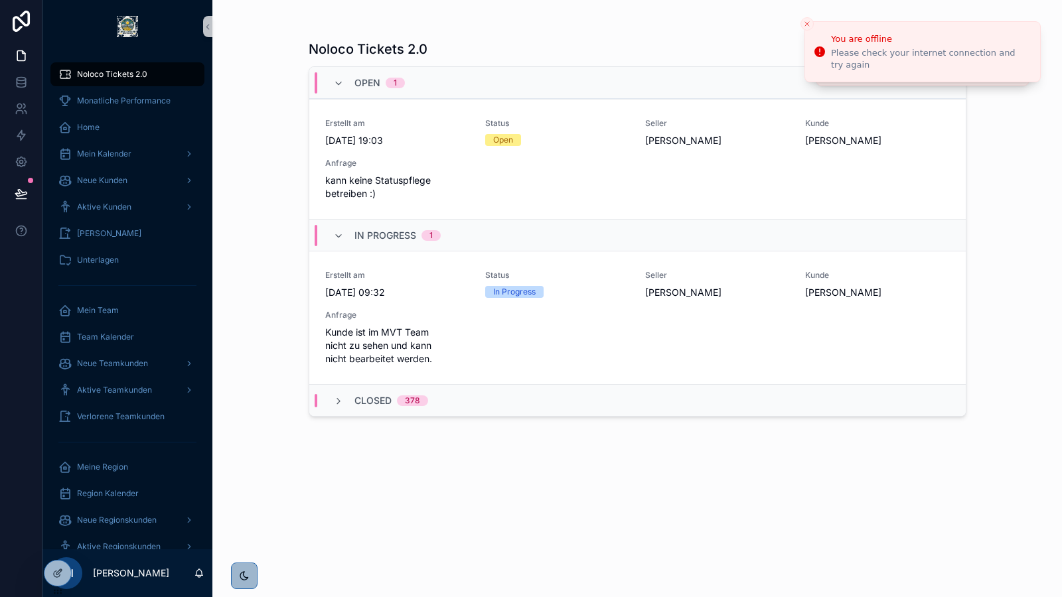 The height and width of the screenshot is (597, 1062). I want to click on a: Neue Regionskunden, so click(127, 520).